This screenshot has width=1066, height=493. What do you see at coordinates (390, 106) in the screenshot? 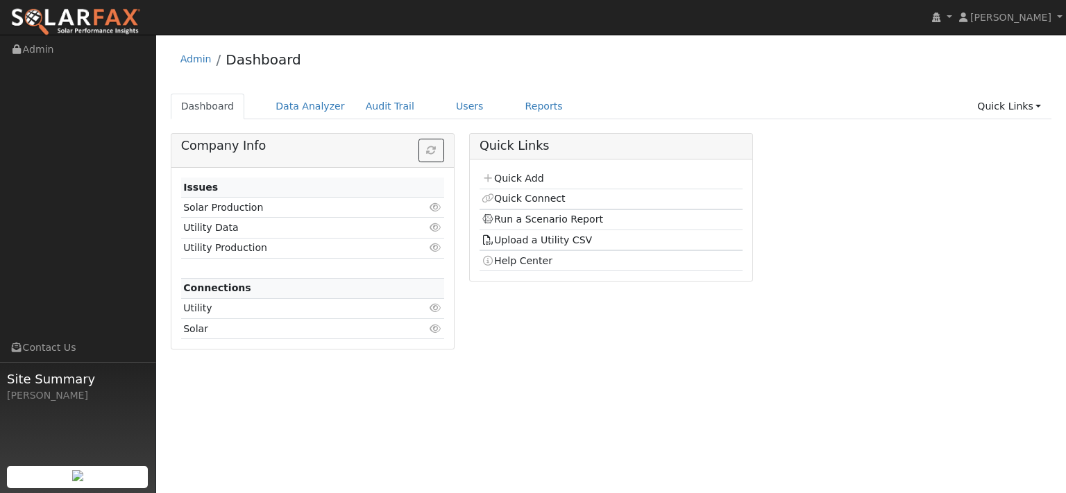
I see `a: Audit Trail` at bounding box center [390, 106].